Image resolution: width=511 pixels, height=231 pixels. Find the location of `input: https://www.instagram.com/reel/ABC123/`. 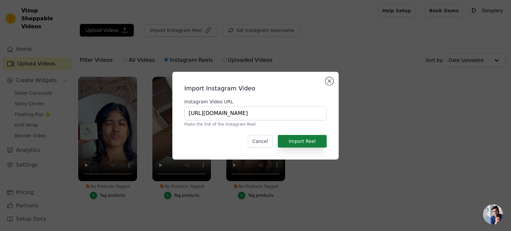

input: https://www.instagram.com/reel/ABC123/ is located at coordinates (255, 113).